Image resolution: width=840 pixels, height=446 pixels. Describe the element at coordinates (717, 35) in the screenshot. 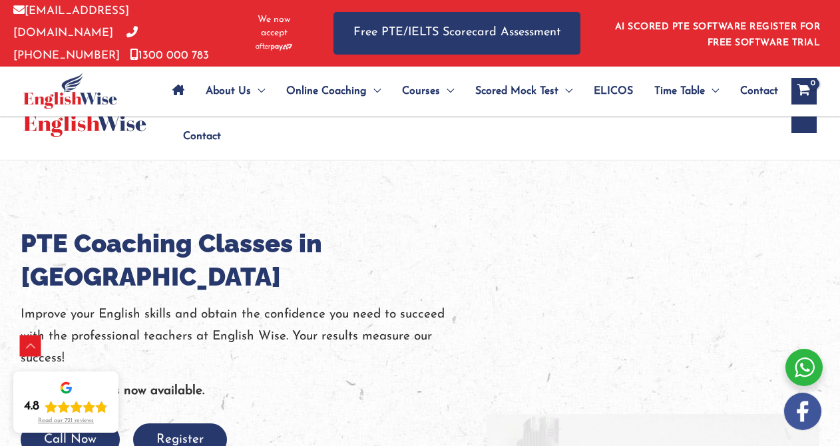

I see `a: AI SCORED PTE SOFTWARE REGISTER FOR FREE SOFTWARE TRIAL` at that location.